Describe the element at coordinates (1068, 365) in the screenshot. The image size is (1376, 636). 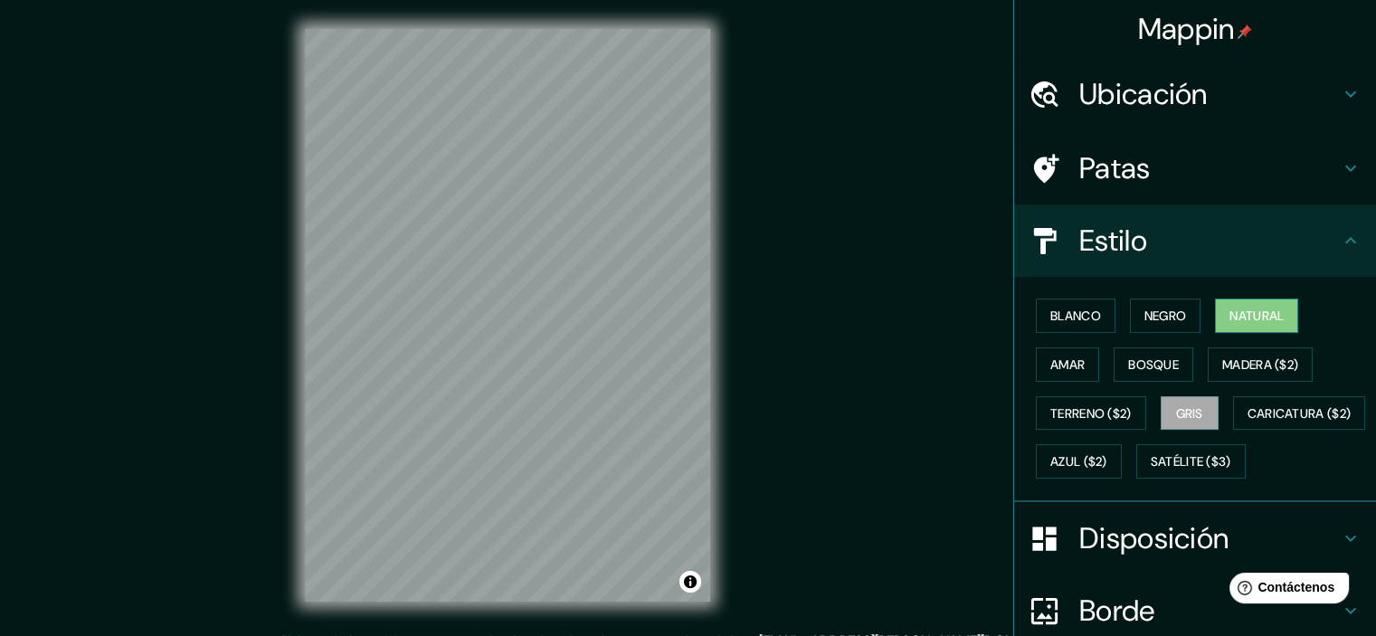
I see `button: Amar` at that location.